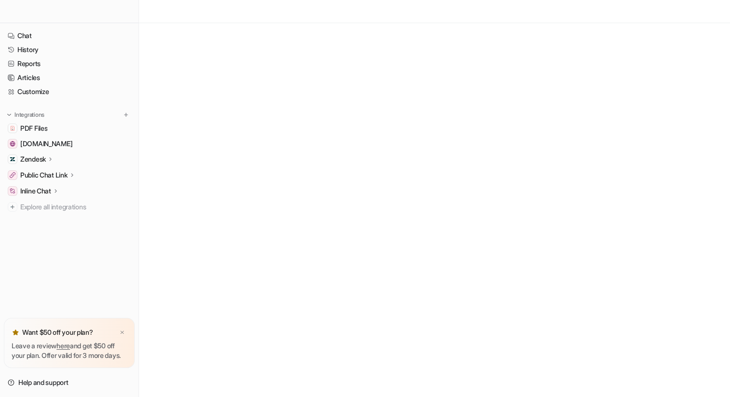 The width and height of the screenshot is (730, 397). What do you see at coordinates (36, 191) in the screenshot?
I see `p: Inline Chat` at bounding box center [36, 191].